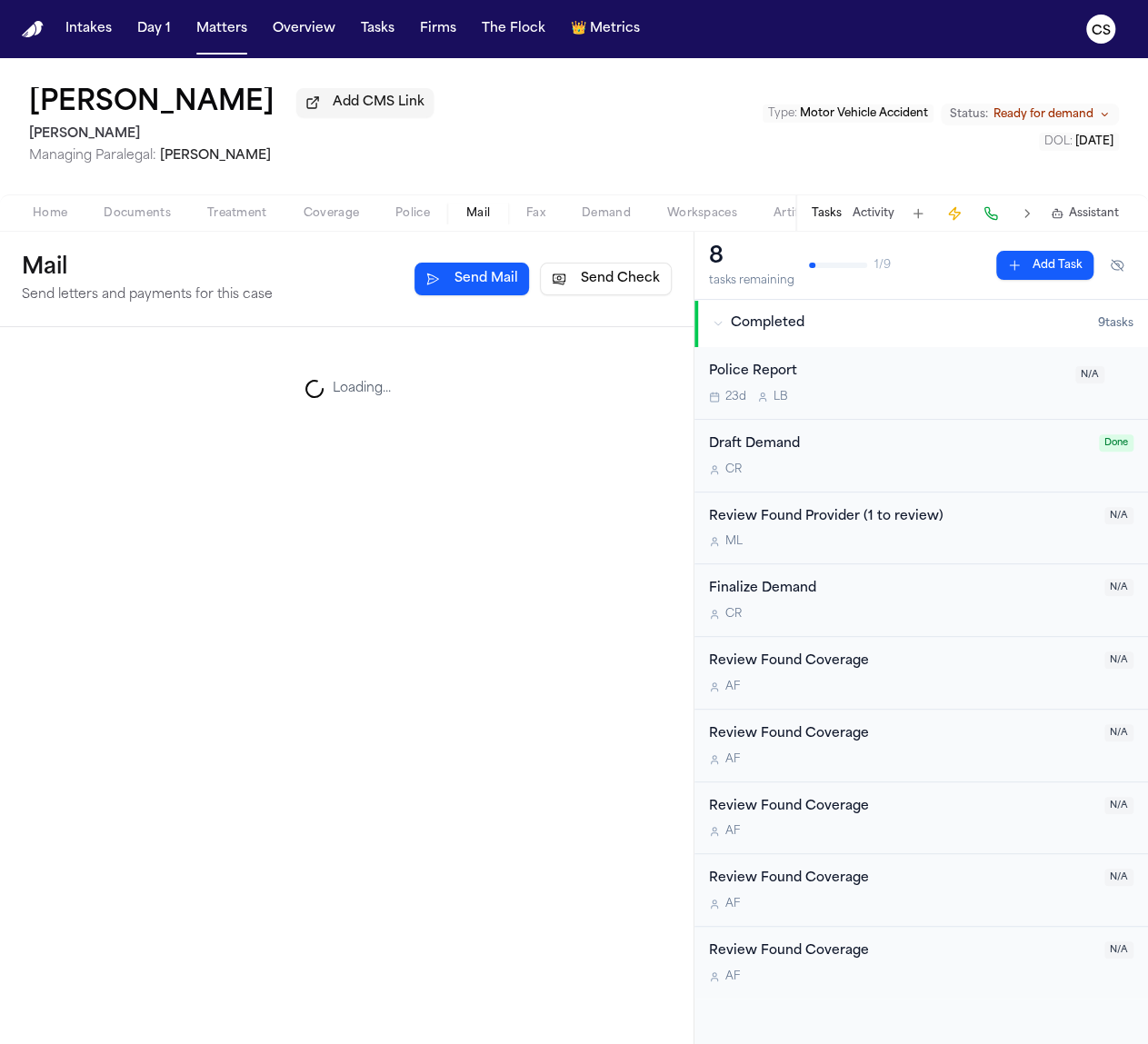 The image size is (1148, 1044). Describe the element at coordinates (798, 213) in the screenshot. I see `span: Artifacts` at that location.